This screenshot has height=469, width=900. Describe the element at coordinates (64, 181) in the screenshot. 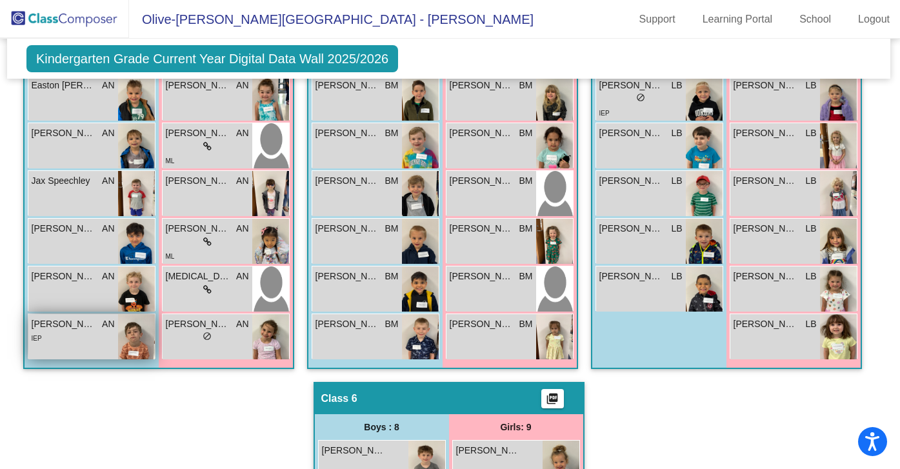

I see `span: Jax Speechley` at that location.